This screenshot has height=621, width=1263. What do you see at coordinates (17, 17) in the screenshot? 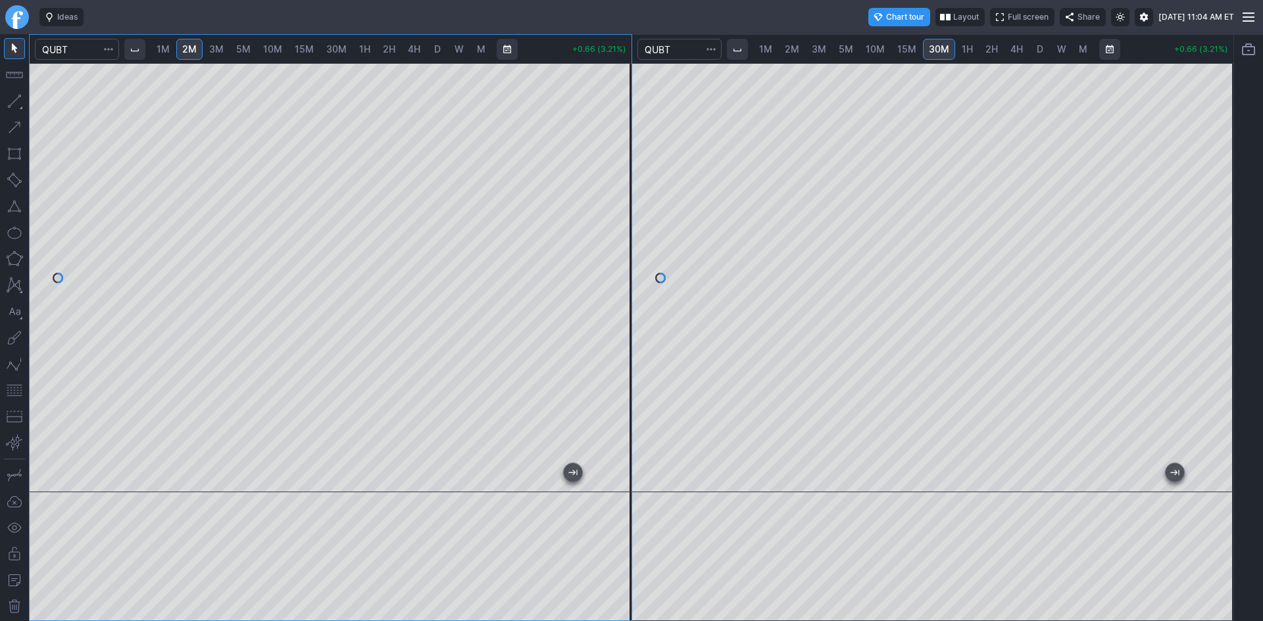
I see `a: Finviz.com` at bounding box center [17, 17].